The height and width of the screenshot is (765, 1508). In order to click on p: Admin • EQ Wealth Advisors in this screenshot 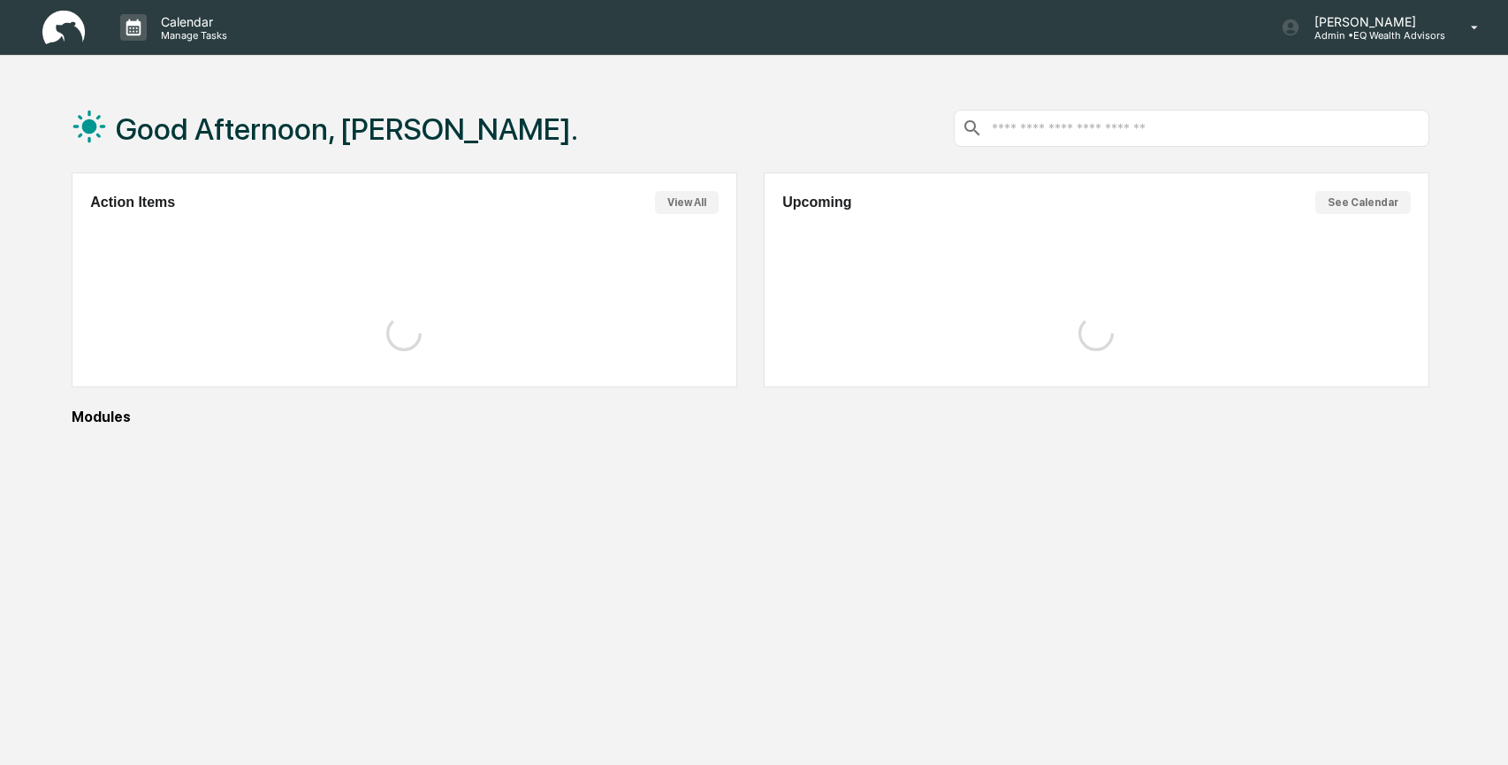, I will do `click(1373, 35)`.